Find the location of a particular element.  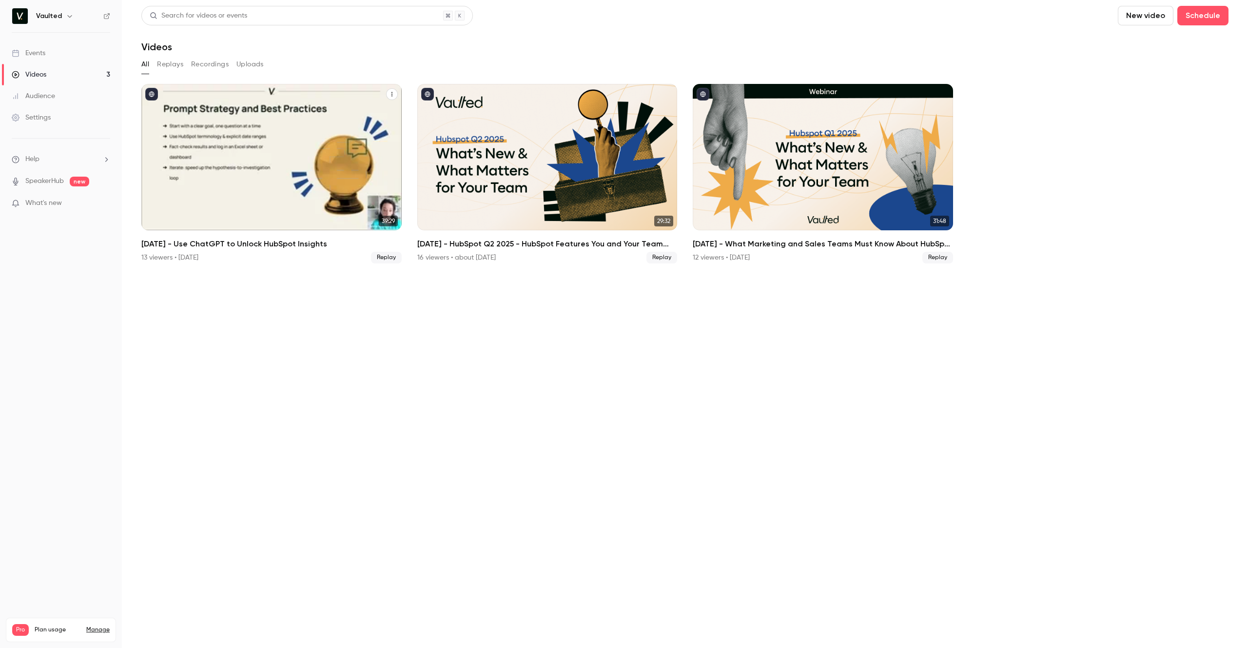

div: Search for videos or events is located at coordinates (198, 16).